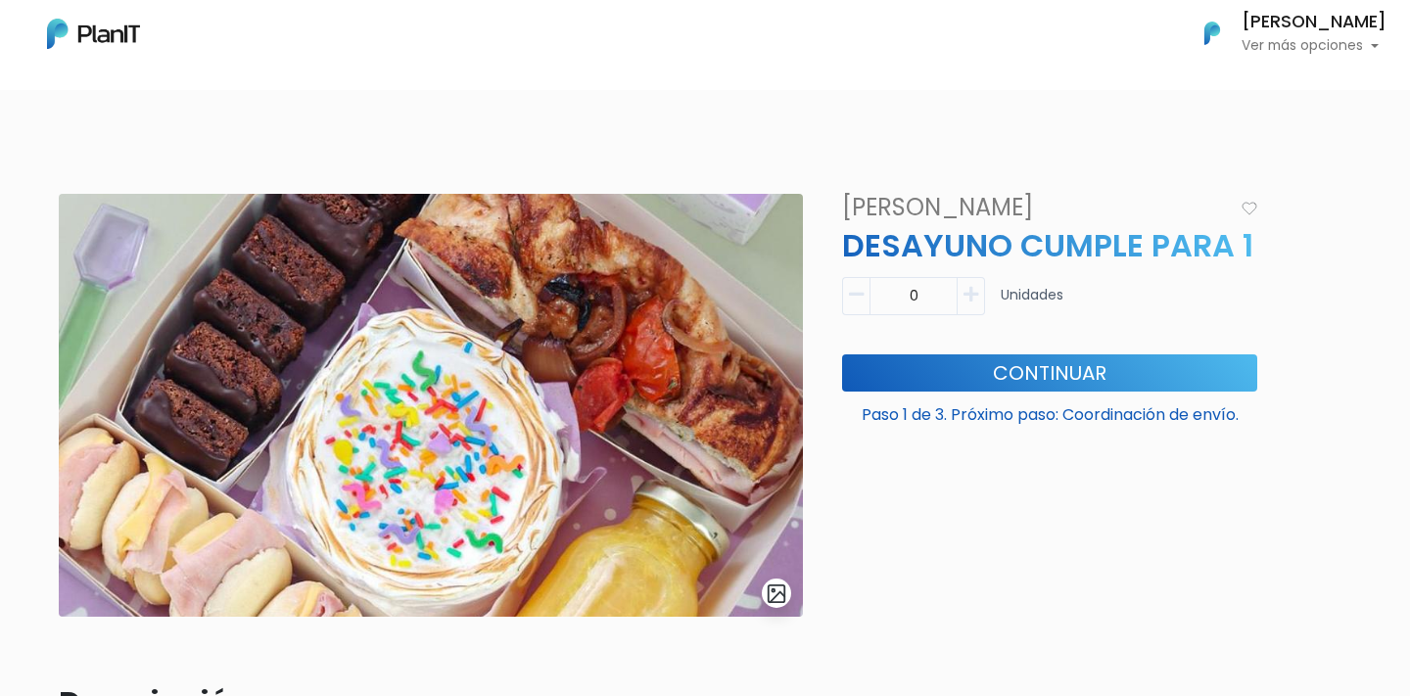 This screenshot has height=696, width=1410. Describe the element at coordinates (1032, 304) in the screenshot. I see `p: Unidades` at that location.